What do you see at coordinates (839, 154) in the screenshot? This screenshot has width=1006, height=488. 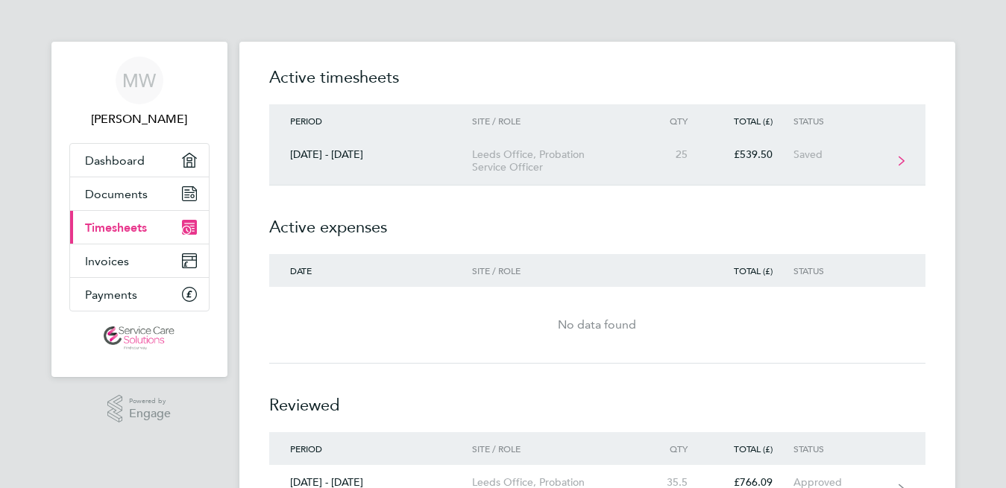 I see `div: Saved` at bounding box center [839, 154].